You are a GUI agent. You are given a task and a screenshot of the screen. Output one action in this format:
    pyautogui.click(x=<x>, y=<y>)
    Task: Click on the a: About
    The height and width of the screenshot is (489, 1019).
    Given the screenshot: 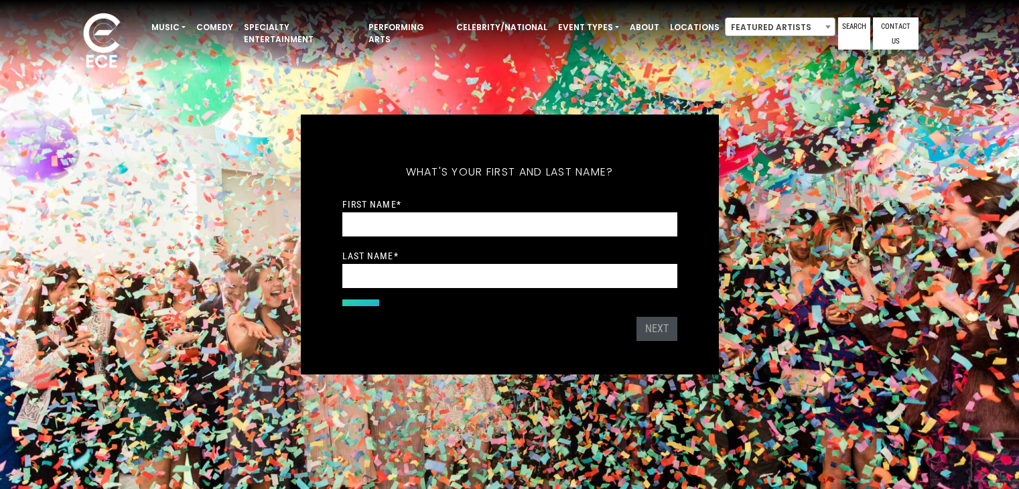 What is the action you would take?
    pyautogui.click(x=644, y=27)
    